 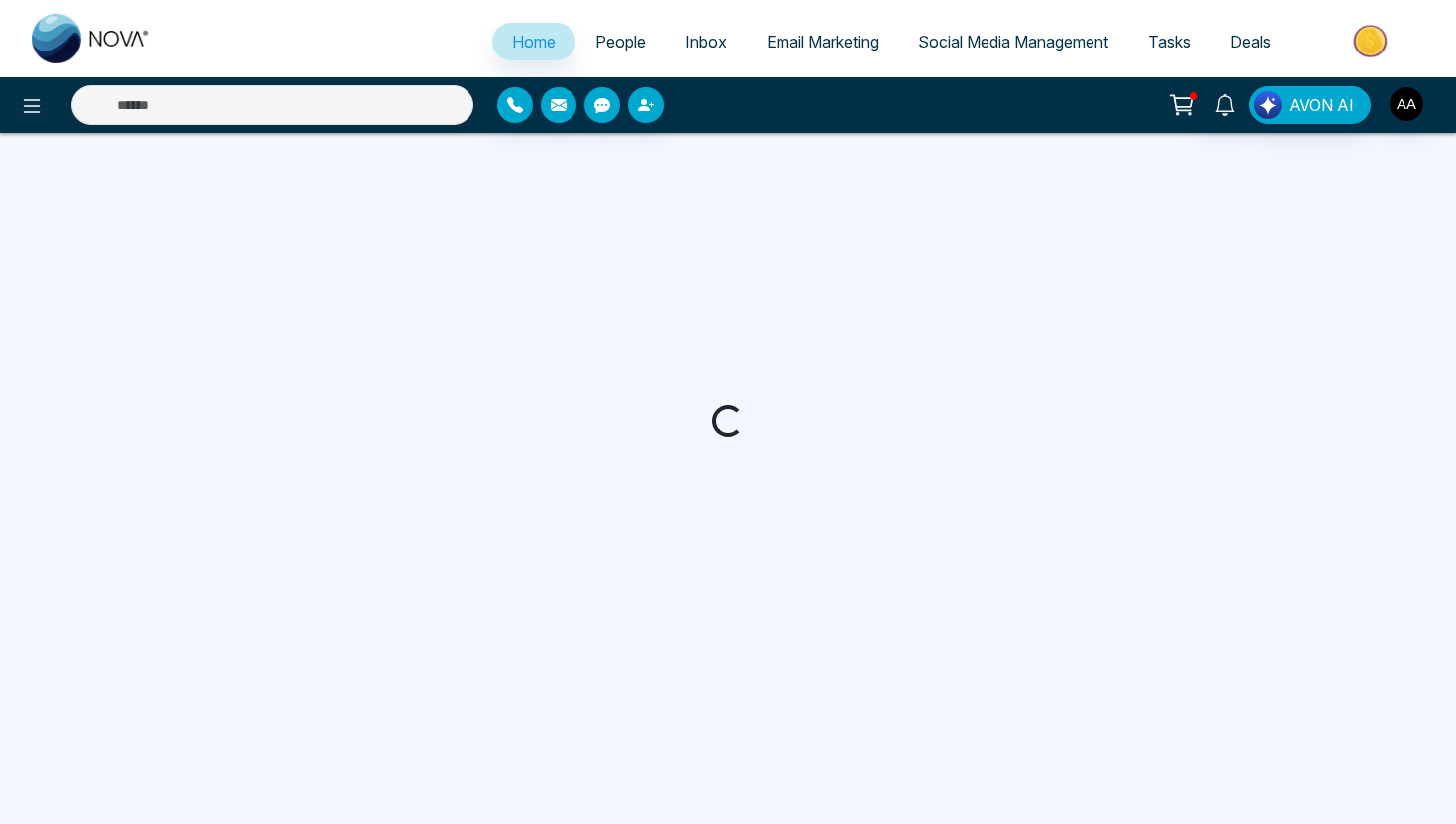 I want to click on button: AVON AI, so click(x=1309, y=105).